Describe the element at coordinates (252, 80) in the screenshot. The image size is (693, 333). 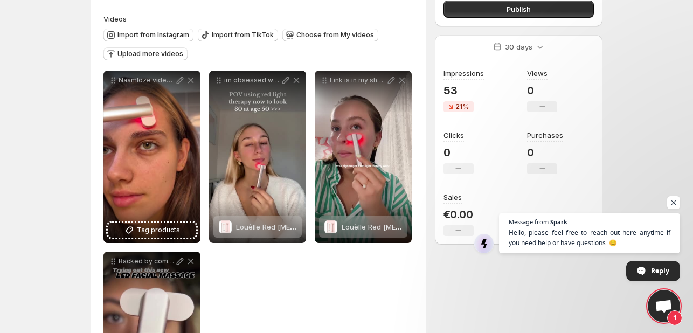
I see `p: im obsessed with this thing redlight redlighttherapy redlighttherapybenefits skincare skincarewan...` at that location.